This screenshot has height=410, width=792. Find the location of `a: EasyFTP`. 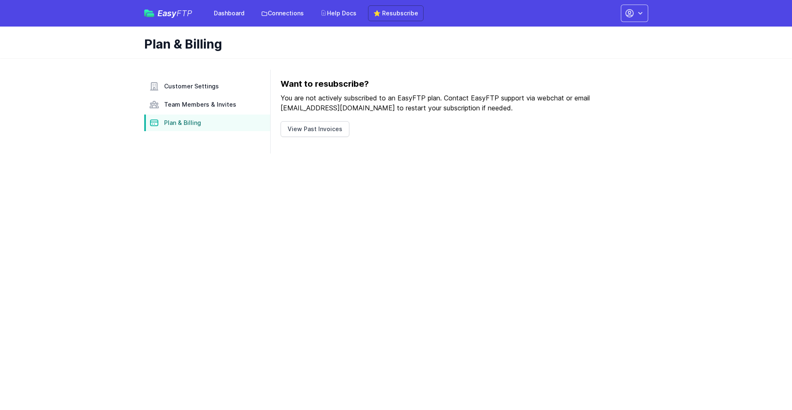

a: EasyFTP is located at coordinates (168, 13).